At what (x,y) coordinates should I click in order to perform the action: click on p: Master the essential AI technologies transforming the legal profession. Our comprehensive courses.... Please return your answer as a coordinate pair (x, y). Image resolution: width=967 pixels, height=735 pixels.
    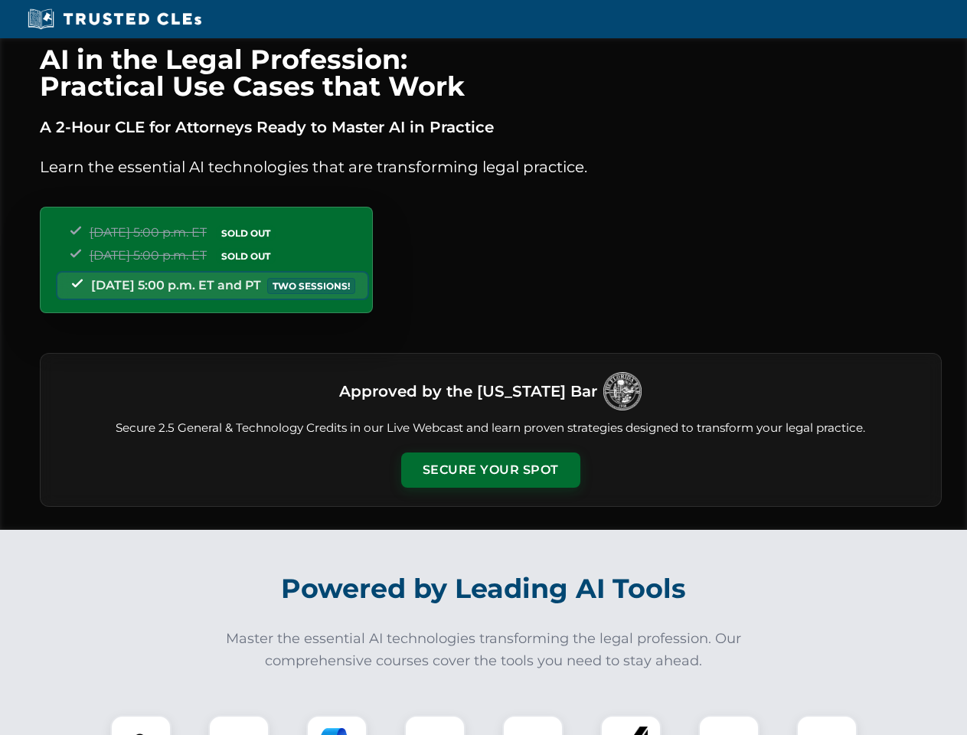
    Looking at the image, I should click on (484, 650).